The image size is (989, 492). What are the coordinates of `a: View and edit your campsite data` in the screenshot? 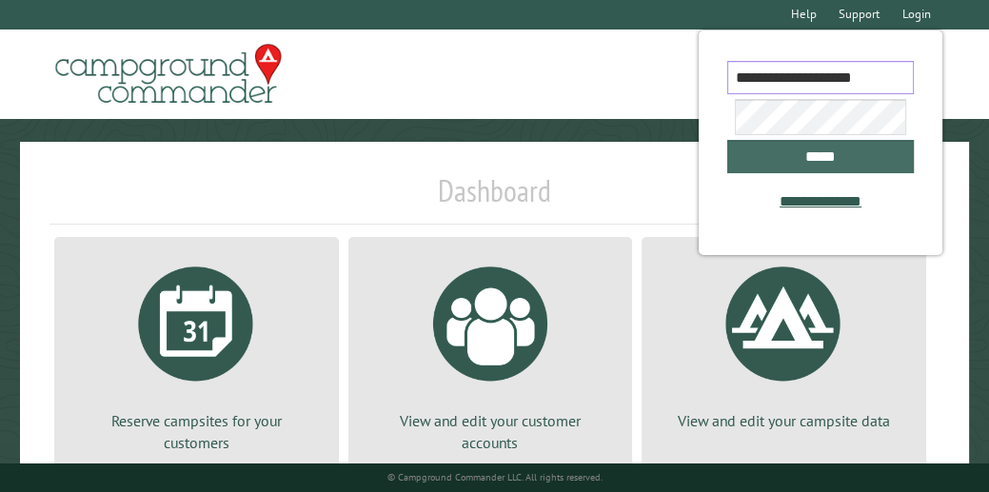 It's located at (784, 342).